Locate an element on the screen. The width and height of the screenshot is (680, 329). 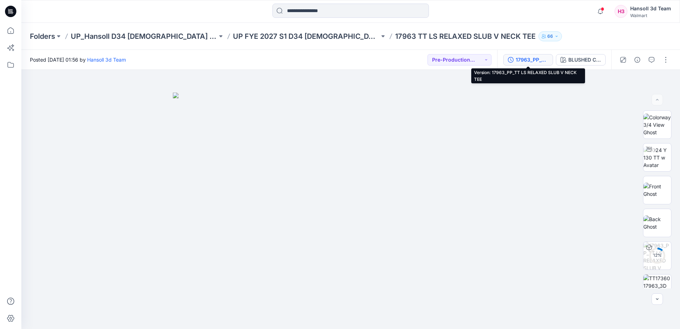
a: Hansoll 3d Team is located at coordinates (106, 59).